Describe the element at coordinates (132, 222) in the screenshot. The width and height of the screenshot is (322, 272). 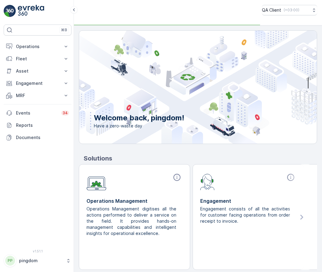
I see `p: Operations Management digitises all the actions performed to deliver a service on the field. It p...` at that location.